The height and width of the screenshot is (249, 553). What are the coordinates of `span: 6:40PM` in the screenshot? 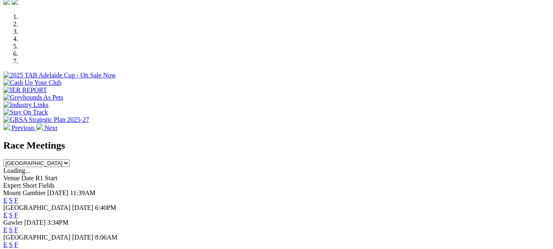 It's located at (106, 208).